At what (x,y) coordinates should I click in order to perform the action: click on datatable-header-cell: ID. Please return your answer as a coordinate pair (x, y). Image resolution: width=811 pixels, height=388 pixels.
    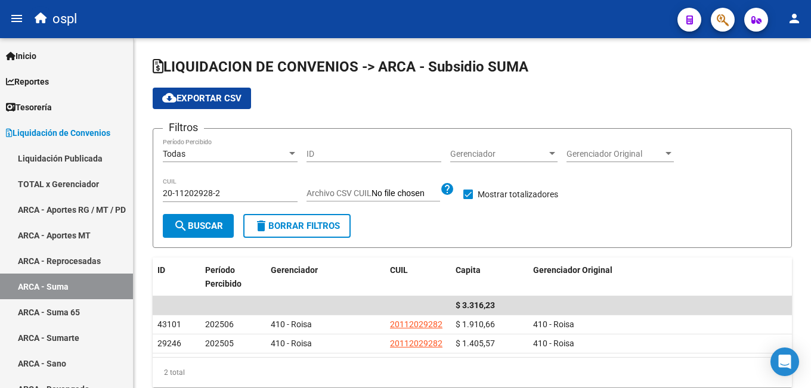
    Looking at the image, I should click on (176, 277).